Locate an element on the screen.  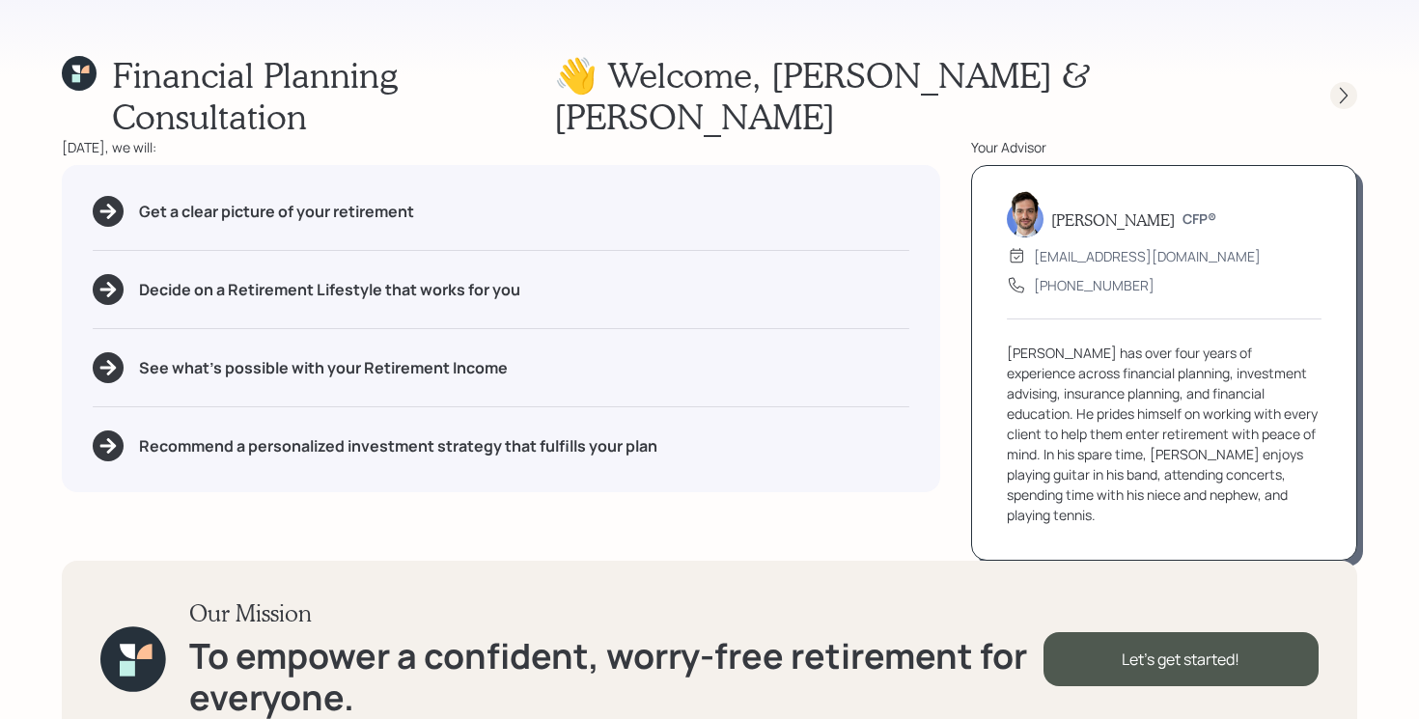
h5: Recommend a personalized investment strategy that fulfills your plan is located at coordinates (398, 446).